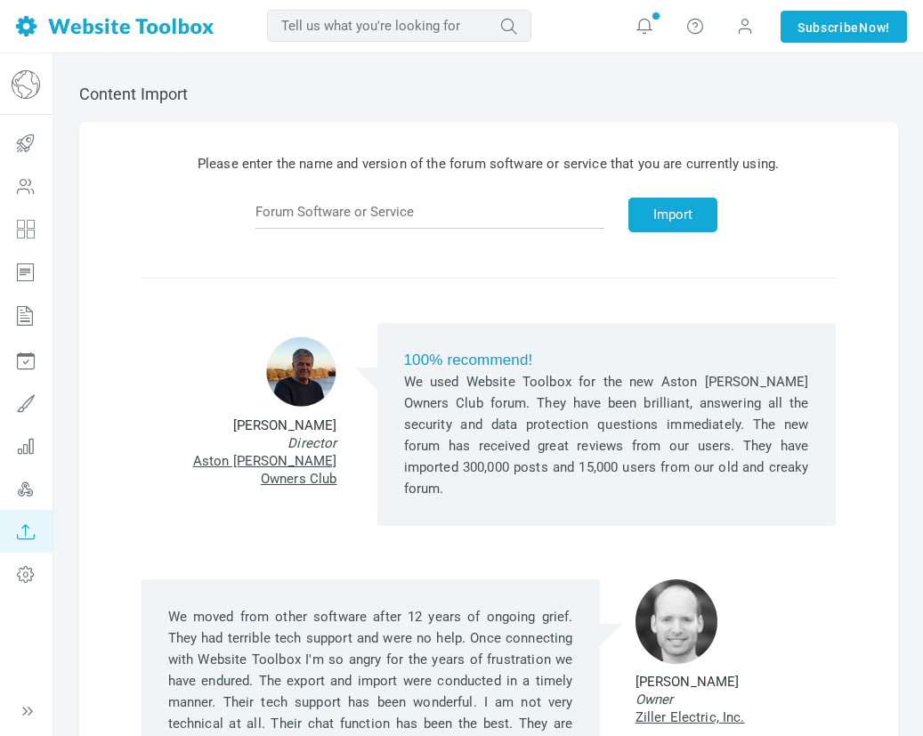  What do you see at coordinates (312, 443) in the screenshot?
I see `i: Director` at bounding box center [312, 443].